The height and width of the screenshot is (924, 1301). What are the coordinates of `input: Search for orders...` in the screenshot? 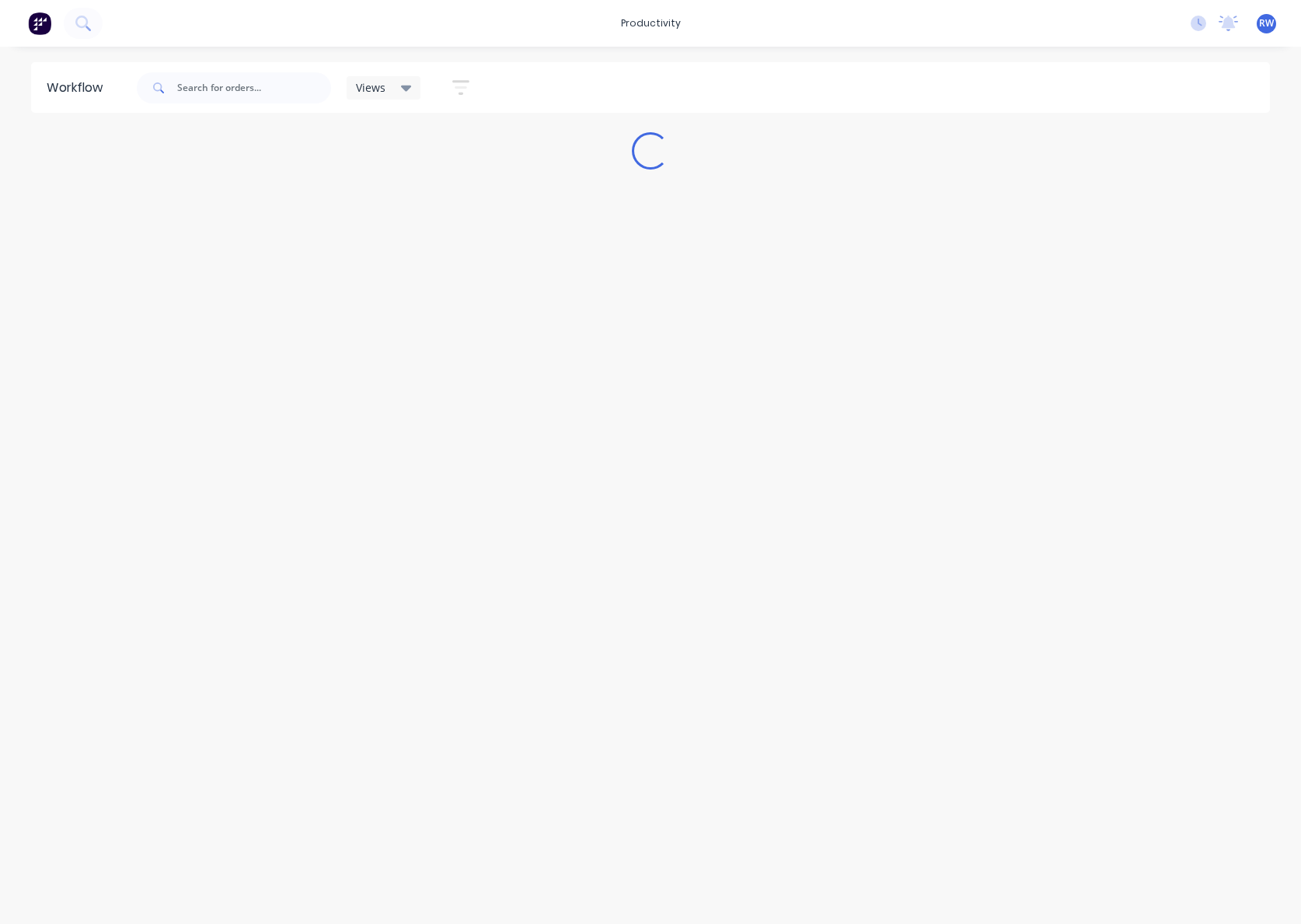 It's located at (254, 88).